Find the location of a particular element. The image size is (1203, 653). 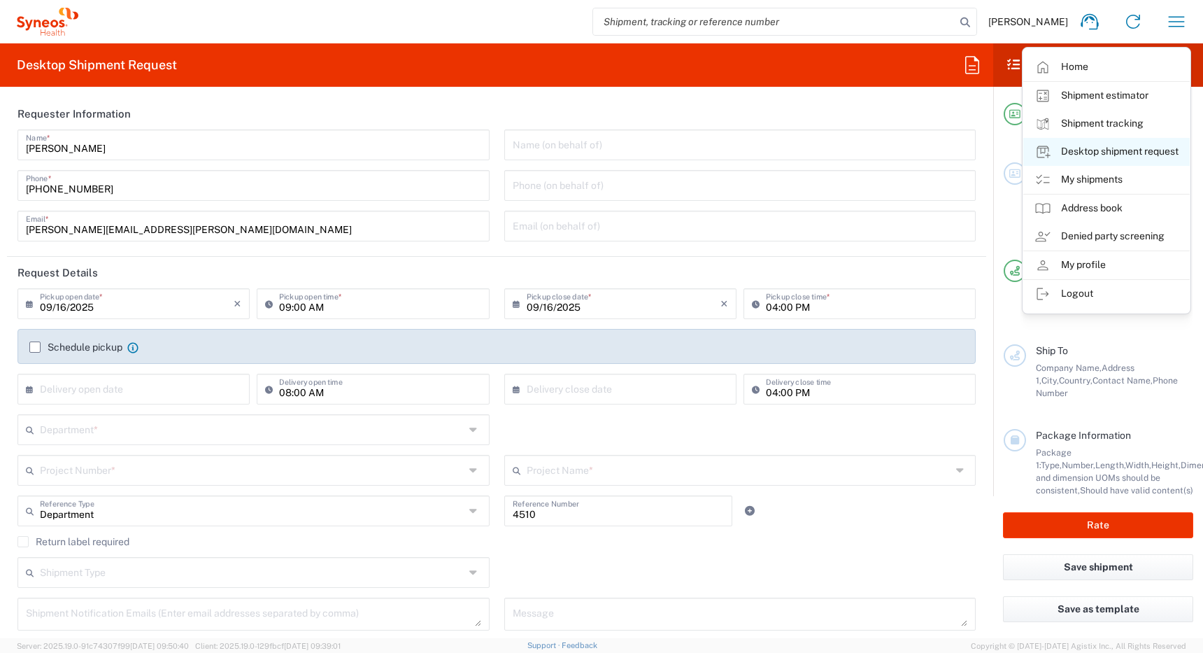

span: Ship To is located at coordinates (1052, 350).